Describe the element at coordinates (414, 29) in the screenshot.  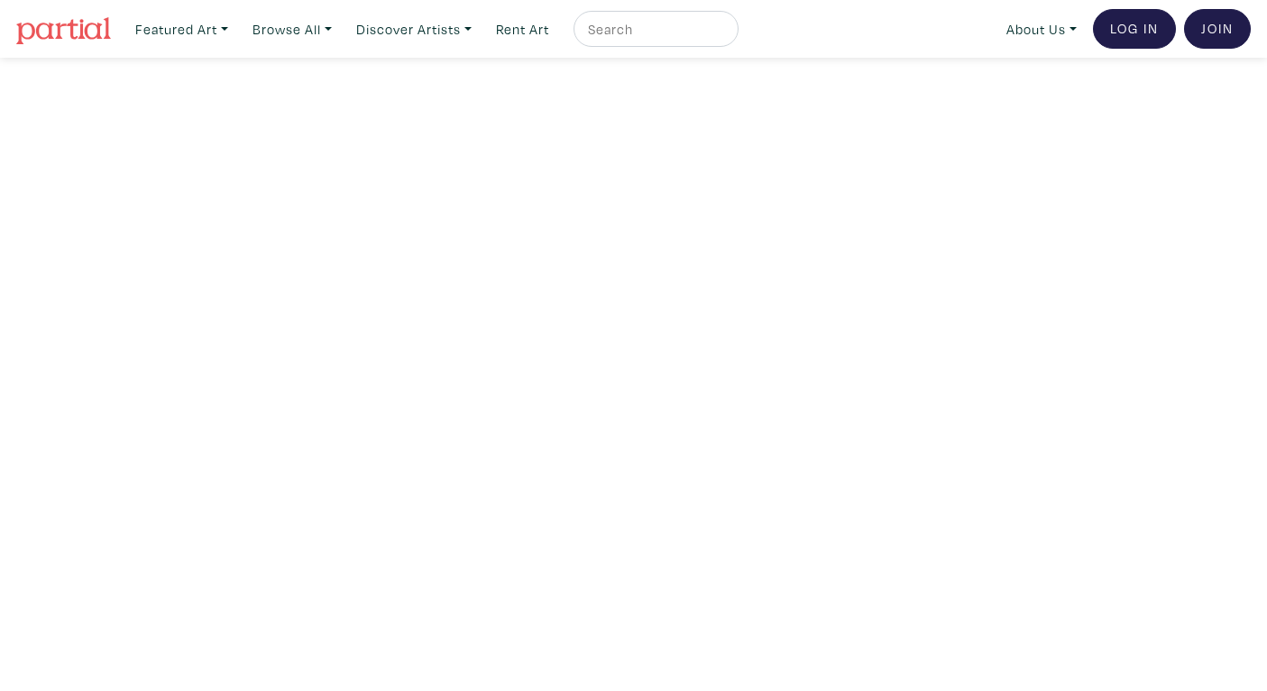
I see `a: Discover Artists` at that location.